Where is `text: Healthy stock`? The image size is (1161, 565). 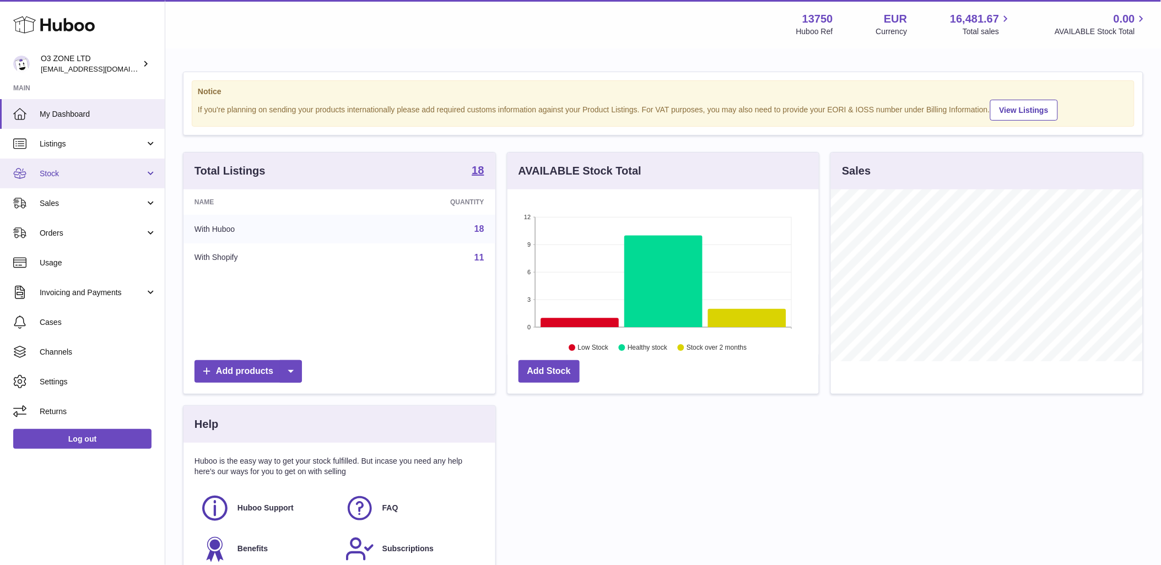
text: Healthy stock is located at coordinates (648, 348).